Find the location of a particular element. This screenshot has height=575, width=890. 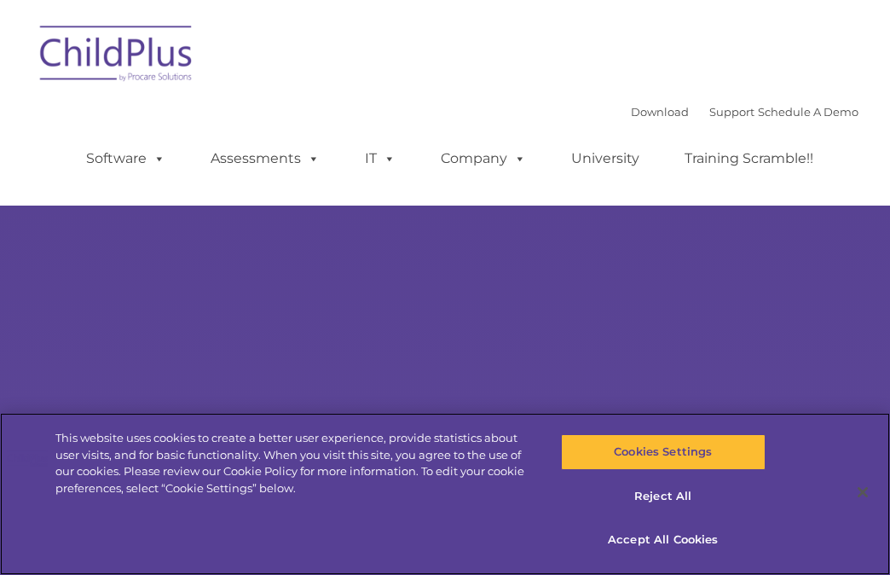

a: Support is located at coordinates (732, 112).